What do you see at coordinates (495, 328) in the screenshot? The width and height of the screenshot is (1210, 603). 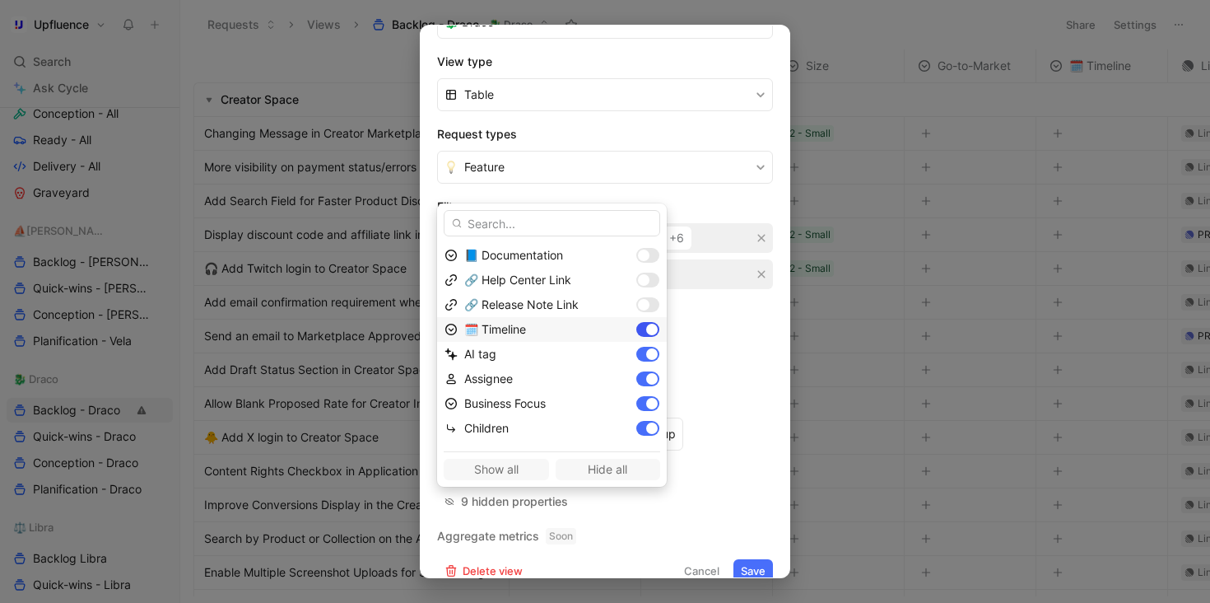 I see `span: 🗓️ Timeline` at bounding box center [495, 328].